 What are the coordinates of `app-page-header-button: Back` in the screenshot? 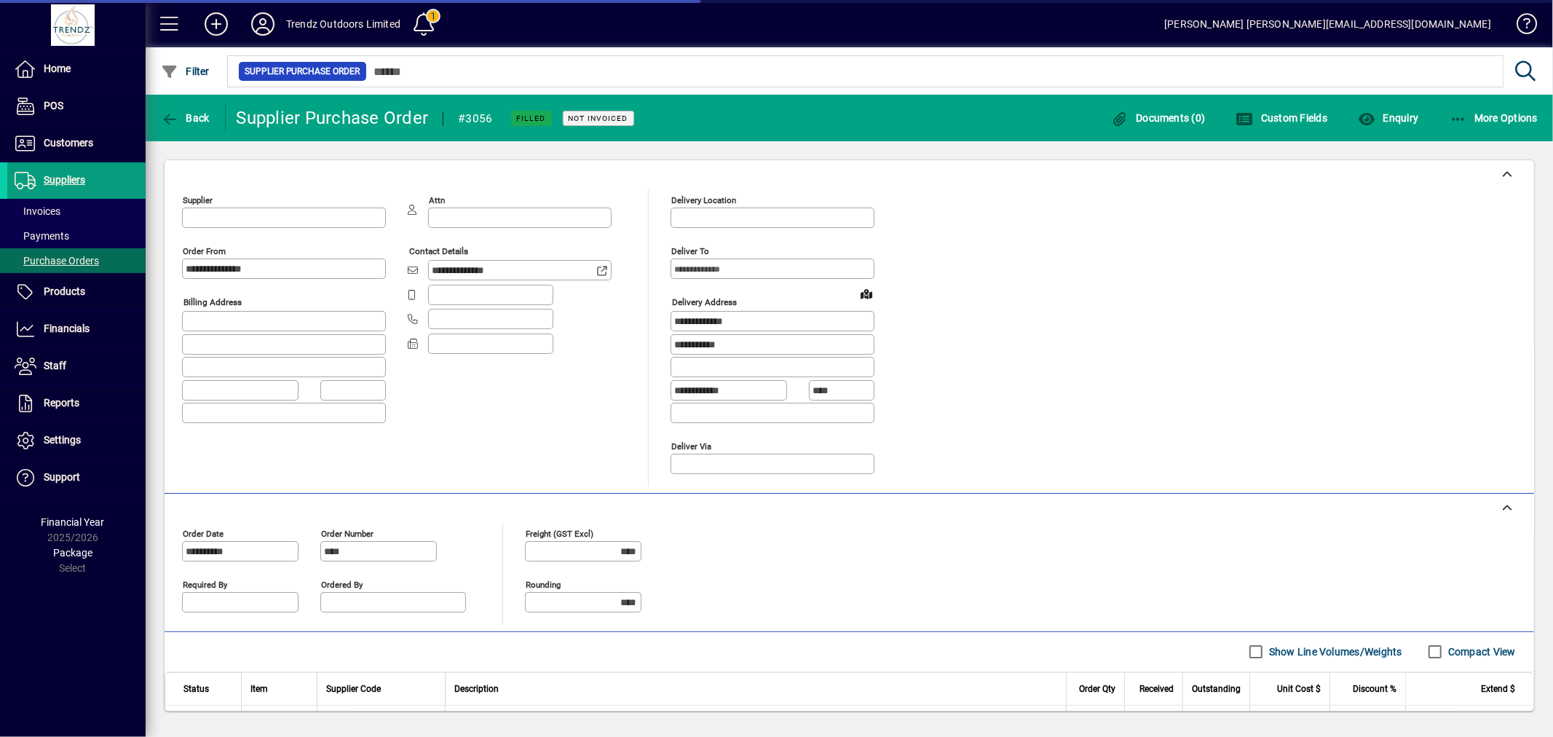 It's located at (186, 118).